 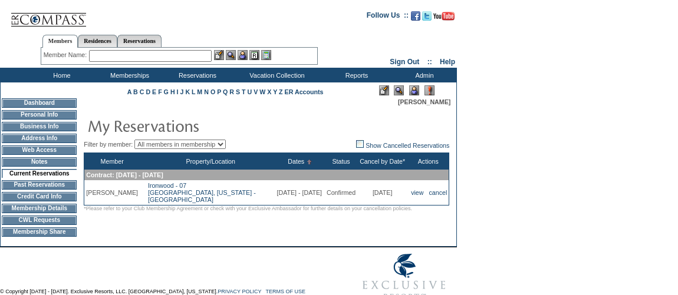 What do you see at coordinates (148, 92) in the screenshot?
I see `a: D` at bounding box center [148, 92].